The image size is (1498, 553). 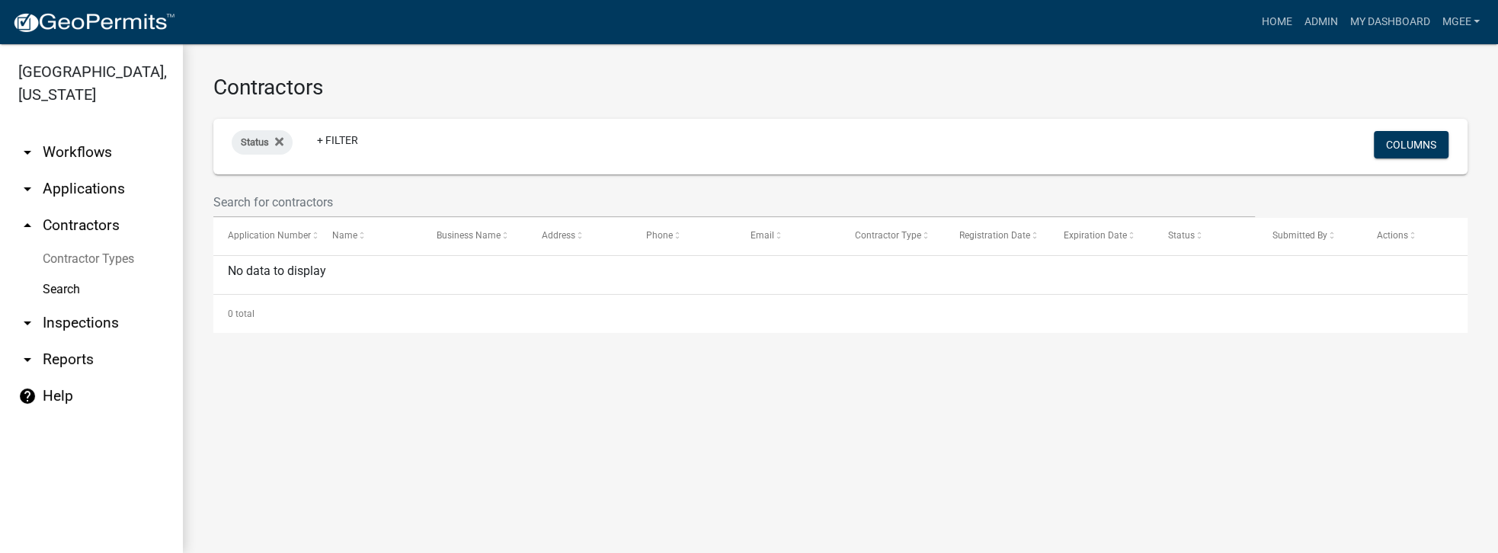 What do you see at coordinates (734, 202) in the screenshot?
I see `input: Search for contractors` at bounding box center [734, 202].